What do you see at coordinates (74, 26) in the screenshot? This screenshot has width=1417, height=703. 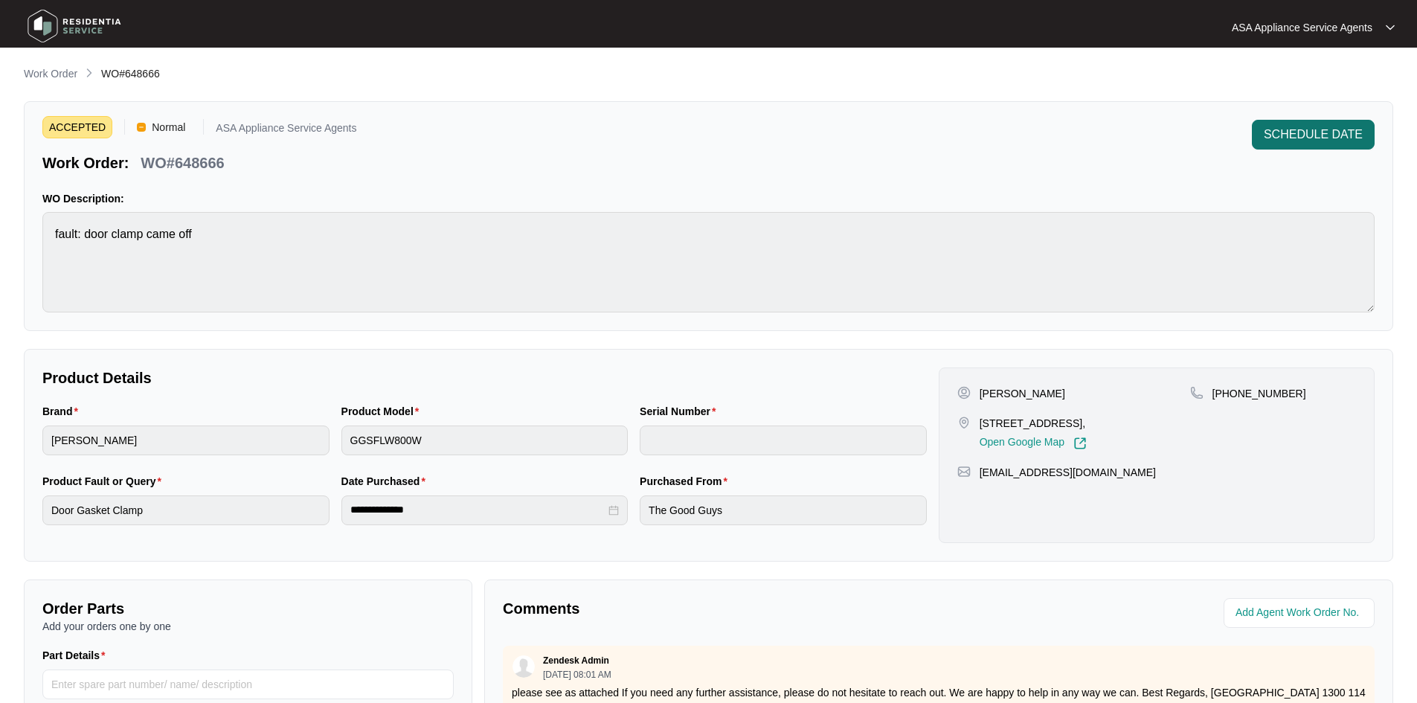 I see `img: residentia service logo` at bounding box center [74, 26].